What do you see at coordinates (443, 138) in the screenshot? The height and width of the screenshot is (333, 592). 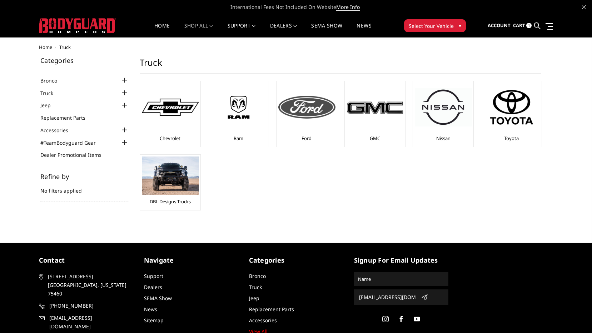 I see `a: Nissan` at bounding box center [443, 138].